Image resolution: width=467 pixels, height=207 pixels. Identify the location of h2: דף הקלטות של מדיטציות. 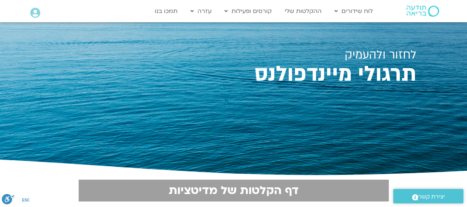
(234, 190).